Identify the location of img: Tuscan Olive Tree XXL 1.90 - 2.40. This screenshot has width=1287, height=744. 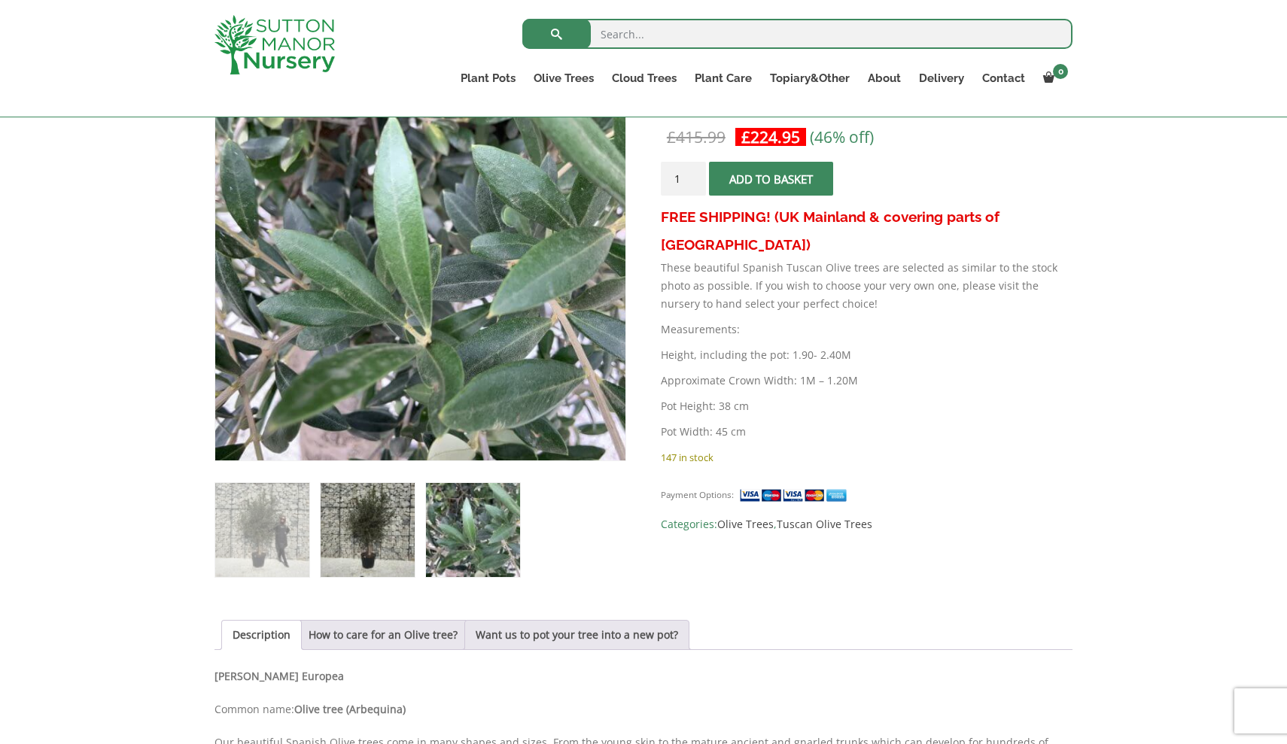
(262, 530).